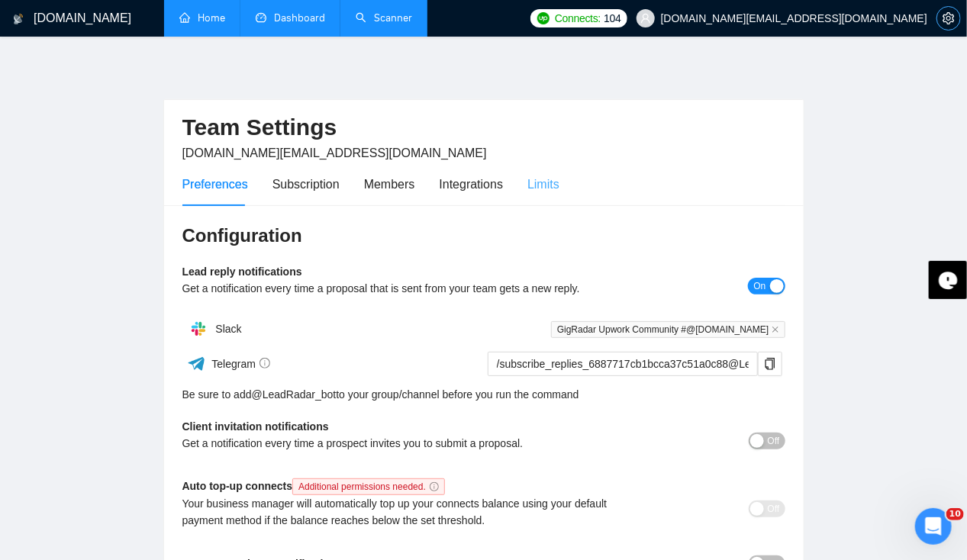  What do you see at coordinates (472, 184) in the screenshot?
I see `div: Integrations` at bounding box center [472, 184].